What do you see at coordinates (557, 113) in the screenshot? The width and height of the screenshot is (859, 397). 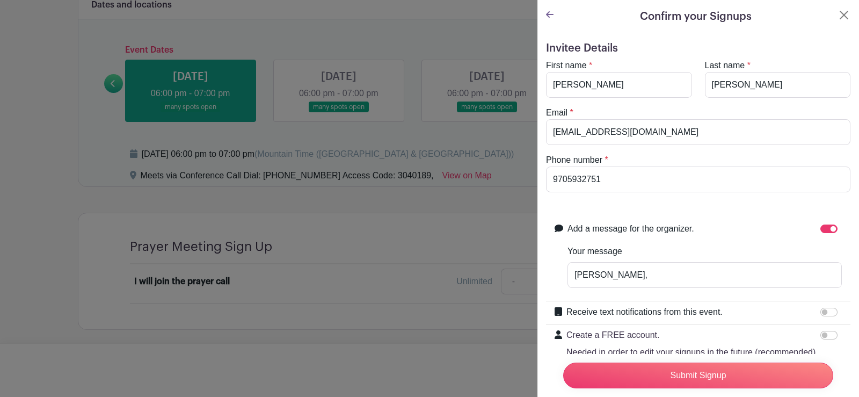 I see `label: Email` at bounding box center [557, 113].